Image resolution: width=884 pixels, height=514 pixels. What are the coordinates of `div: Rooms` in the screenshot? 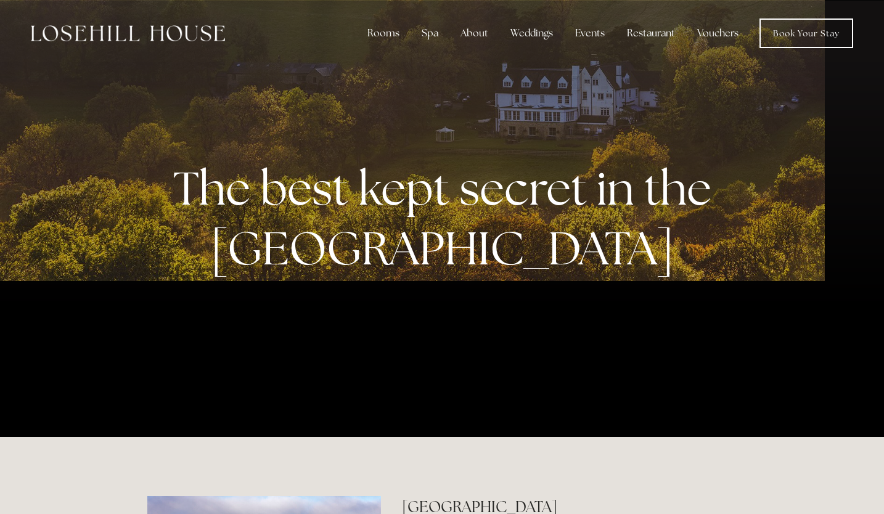 It's located at (383, 33).